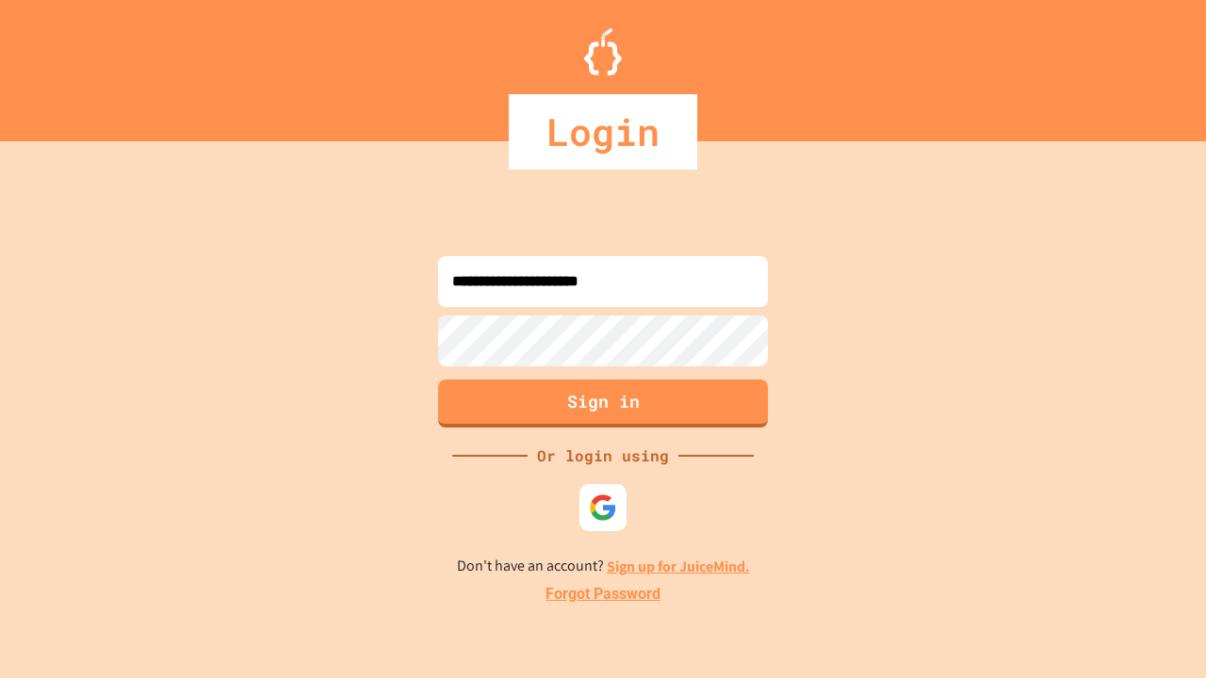 This screenshot has width=1206, height=678. Describe the element at coordinates (603, 132) in the screenshot. I see `div: Login` at that location.